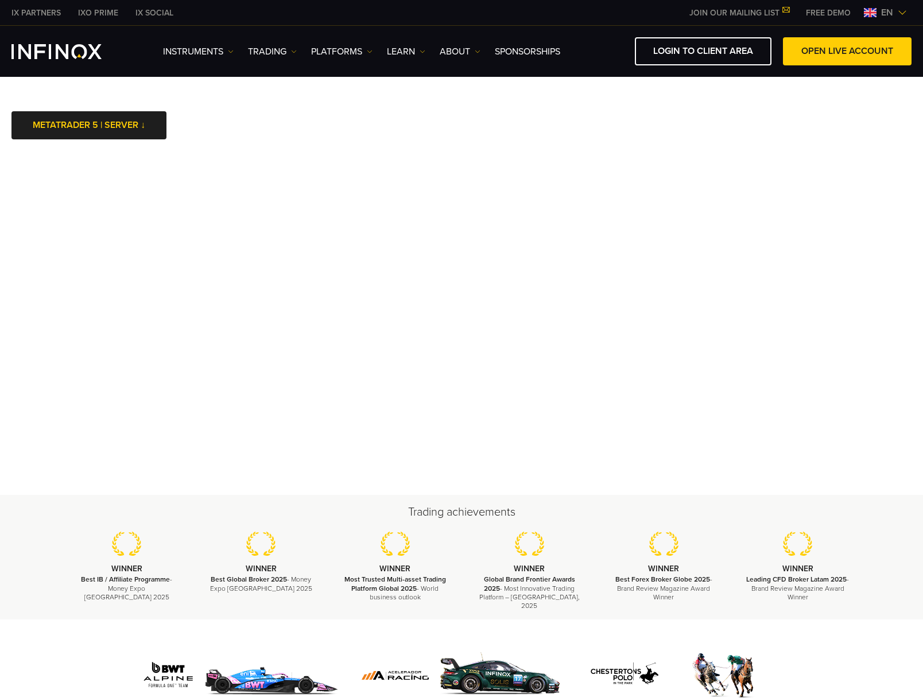 Image resolution: width=923 pixels, height=698 pixels. Describe the element at coordinates (887, 13) in the screenshot. I see `span: en` at that location.